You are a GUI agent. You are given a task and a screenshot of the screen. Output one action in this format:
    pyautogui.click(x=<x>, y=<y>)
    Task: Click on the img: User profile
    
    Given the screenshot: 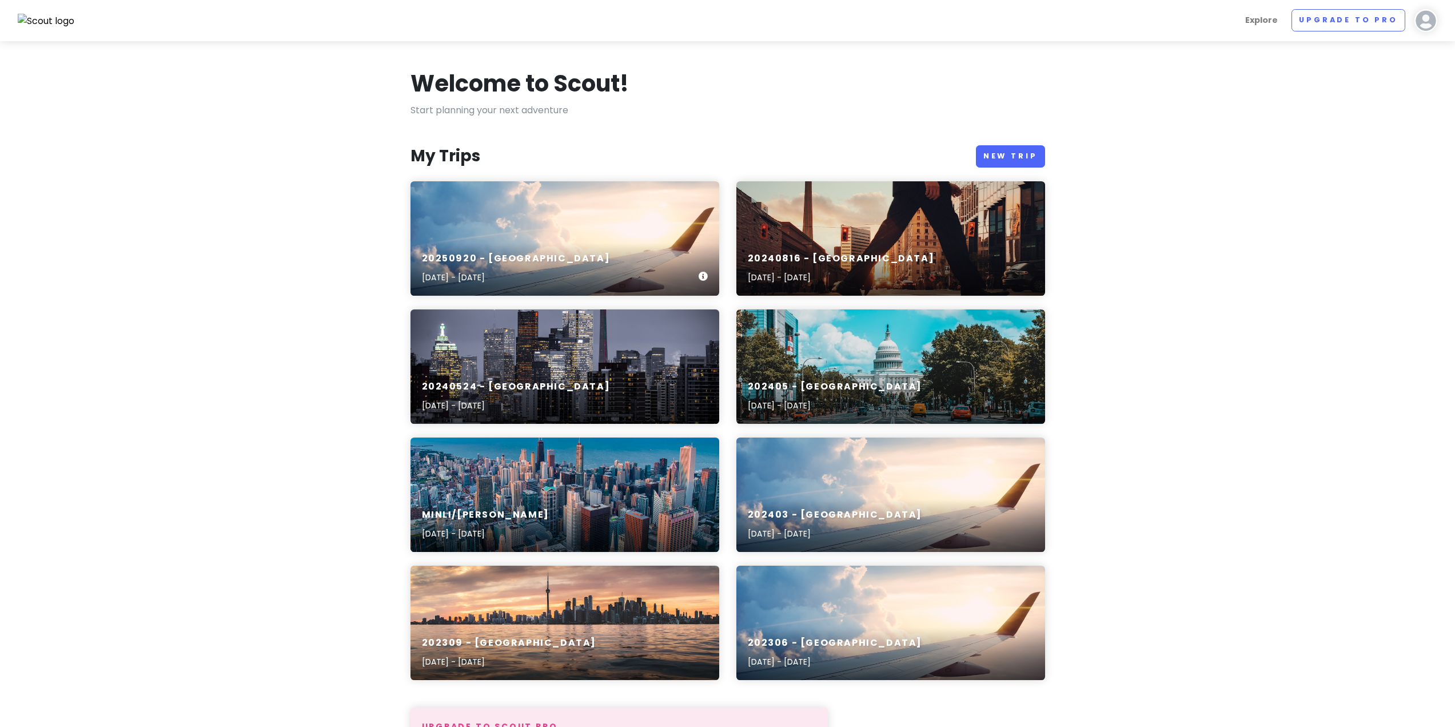 What is the action you would take?
    pyautogui.click(x=1426, y=21)
    